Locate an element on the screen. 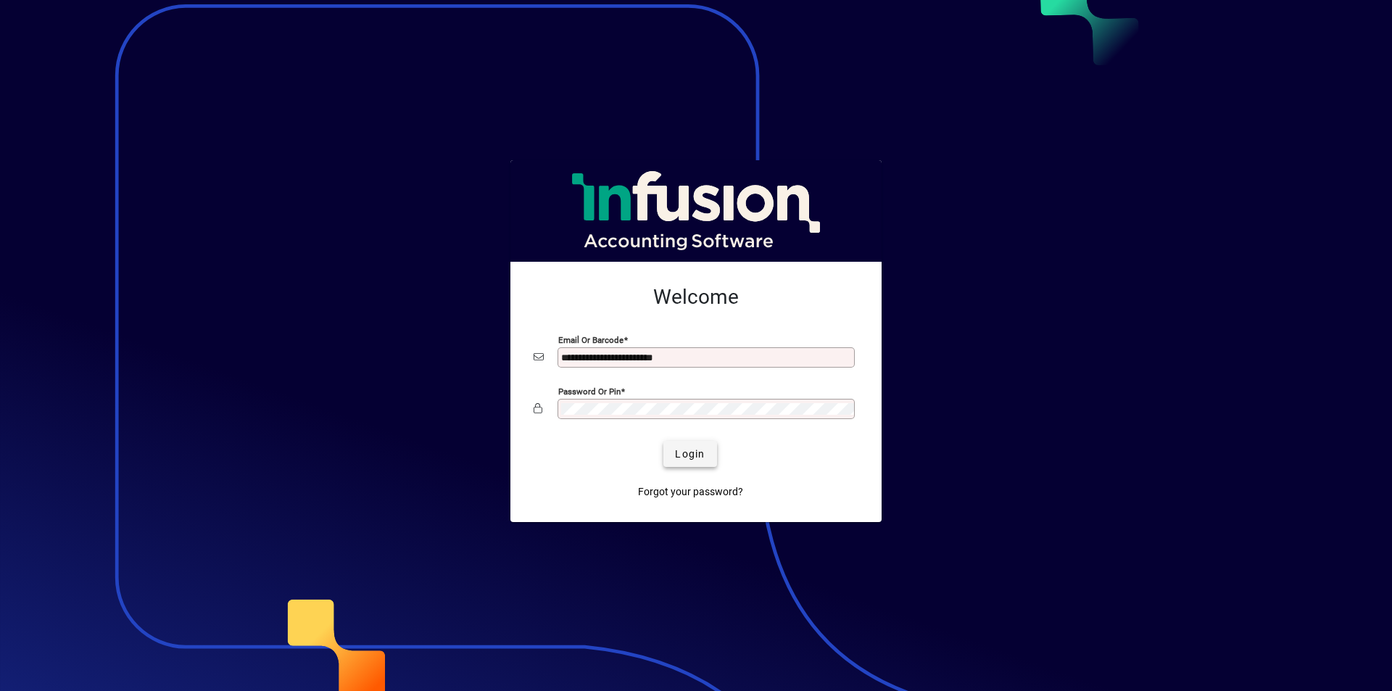  button: Login is located at coordinates (690, 454).